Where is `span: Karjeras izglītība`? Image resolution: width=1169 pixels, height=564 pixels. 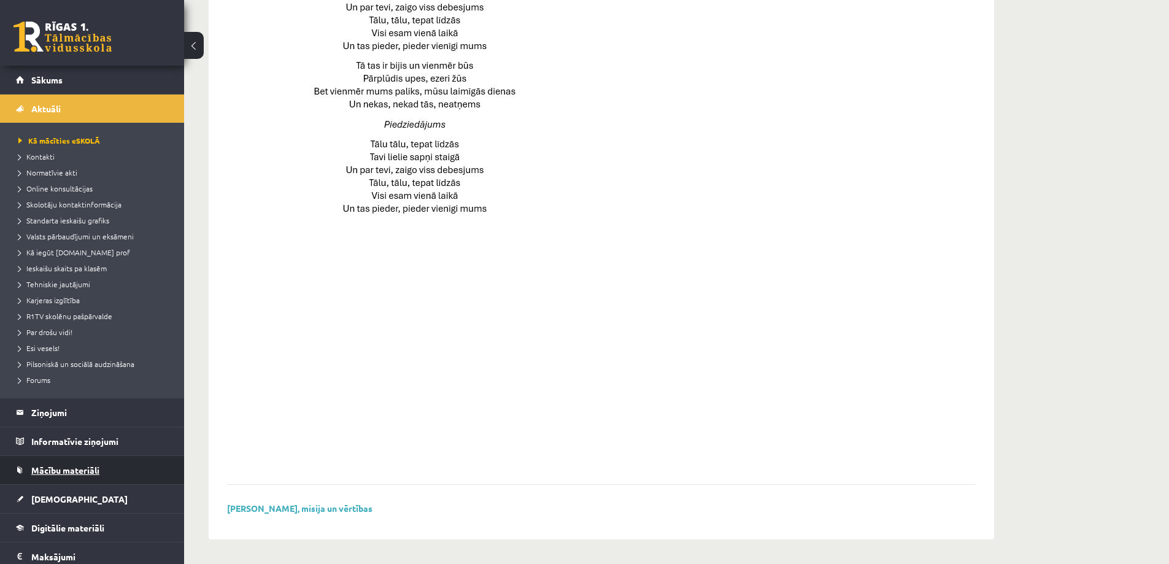
span: Karjeras izglītība is located at coordinates (49, 300).